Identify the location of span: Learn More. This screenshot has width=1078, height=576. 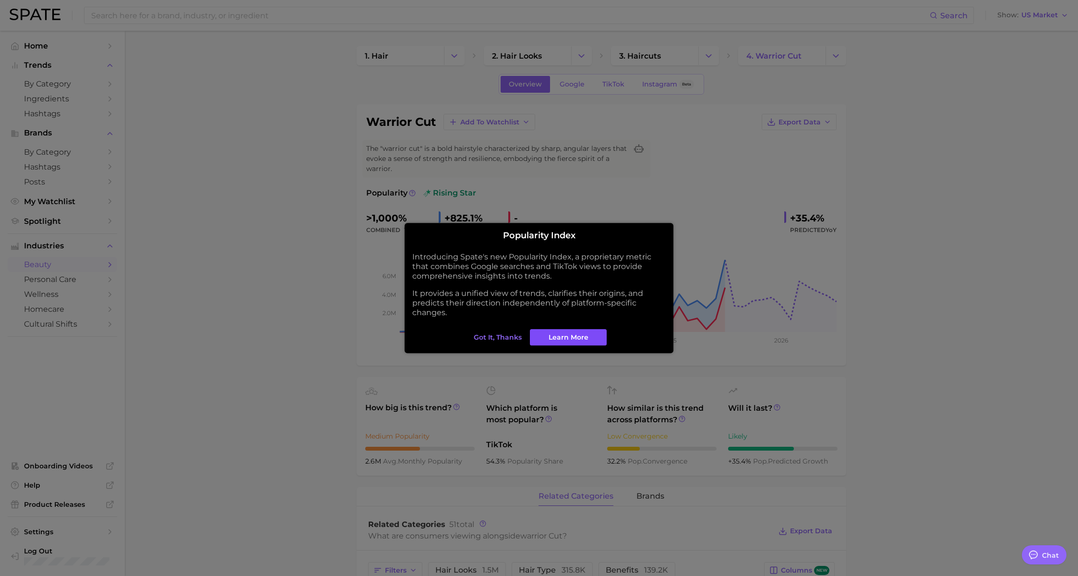
(568, 337).